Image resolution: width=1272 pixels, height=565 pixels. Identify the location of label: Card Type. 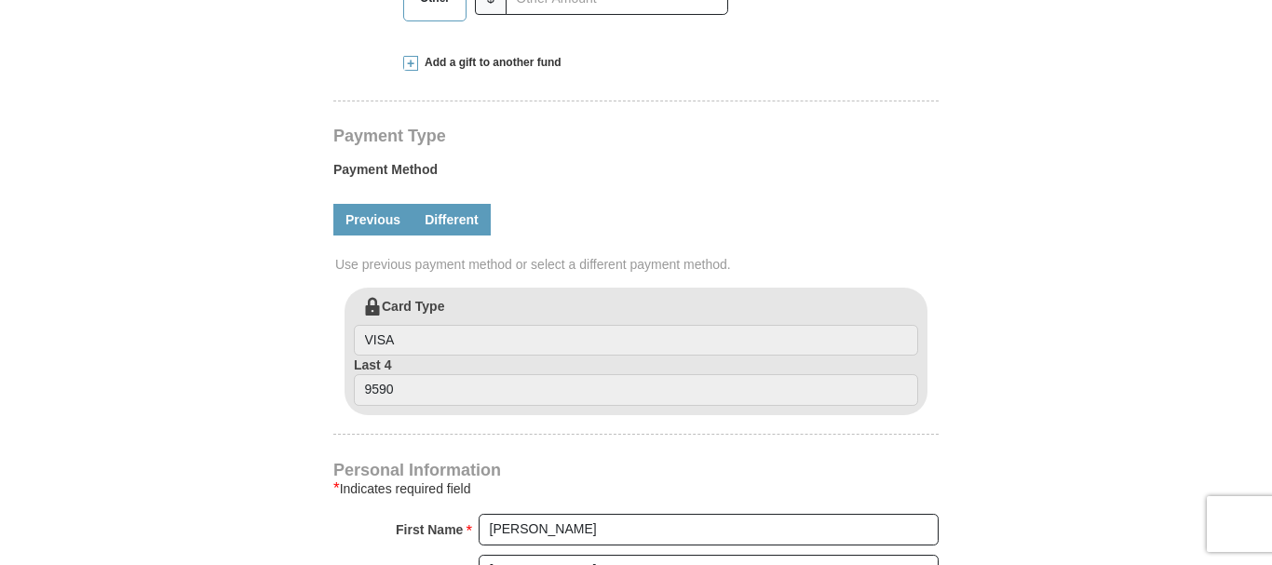
(636, 327).